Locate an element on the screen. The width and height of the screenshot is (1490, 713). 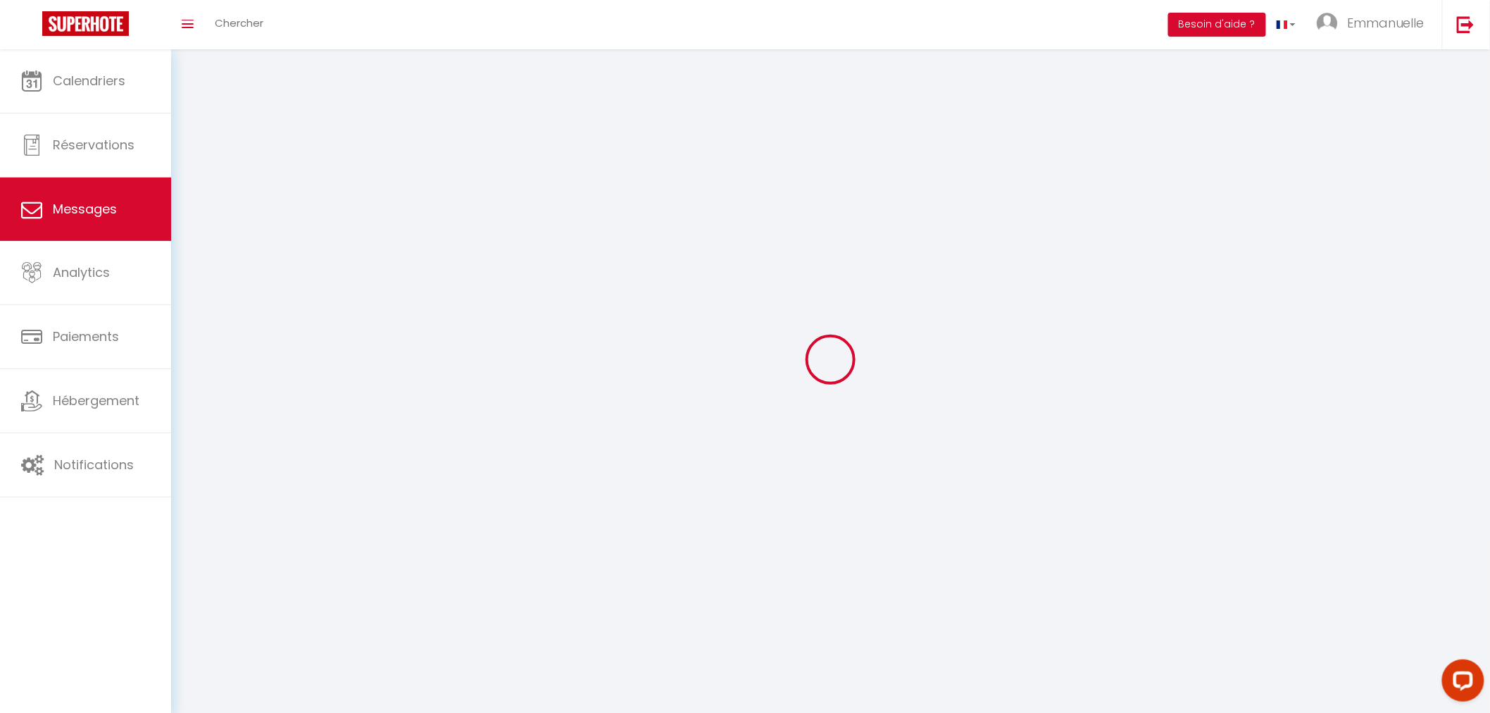
span: Calendriers is located at coordinates (89, 80).